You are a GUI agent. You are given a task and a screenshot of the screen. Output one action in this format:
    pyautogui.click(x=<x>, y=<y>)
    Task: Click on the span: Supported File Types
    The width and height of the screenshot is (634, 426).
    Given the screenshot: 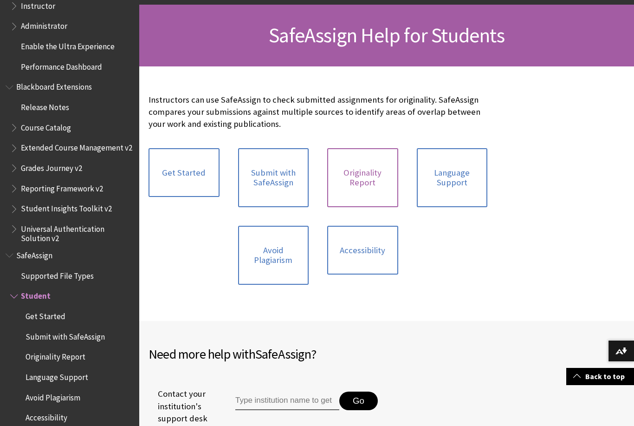 What is the action you would take?
    pyautogui.click(x=57, y=274)
    